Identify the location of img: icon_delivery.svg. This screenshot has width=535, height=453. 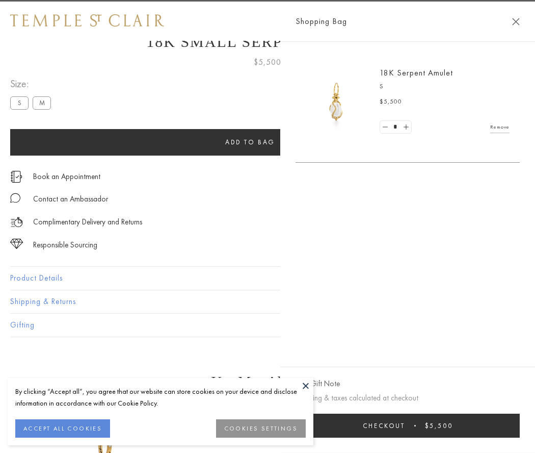
(16, 222).